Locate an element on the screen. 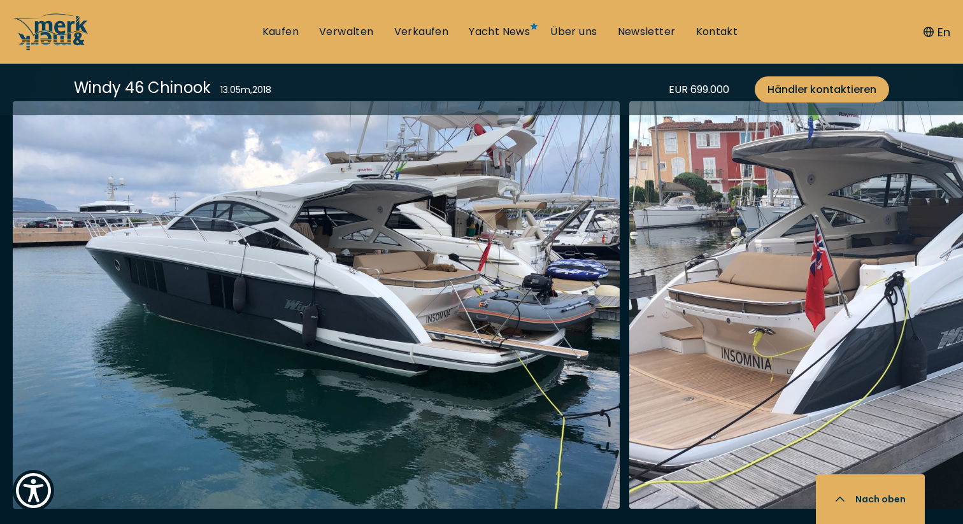  span: Händler kontaktieren is located at coordinates (821, 89).